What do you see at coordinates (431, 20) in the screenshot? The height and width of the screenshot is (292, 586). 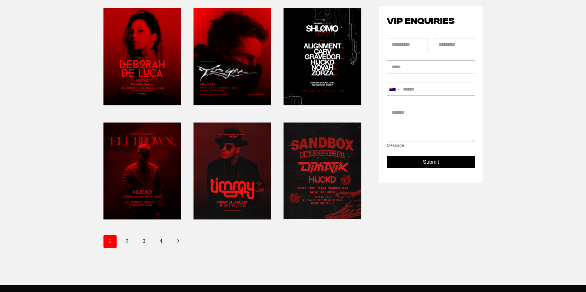 I see `h2: VIP ENQUIRIES` at bounding box center [431, 20].